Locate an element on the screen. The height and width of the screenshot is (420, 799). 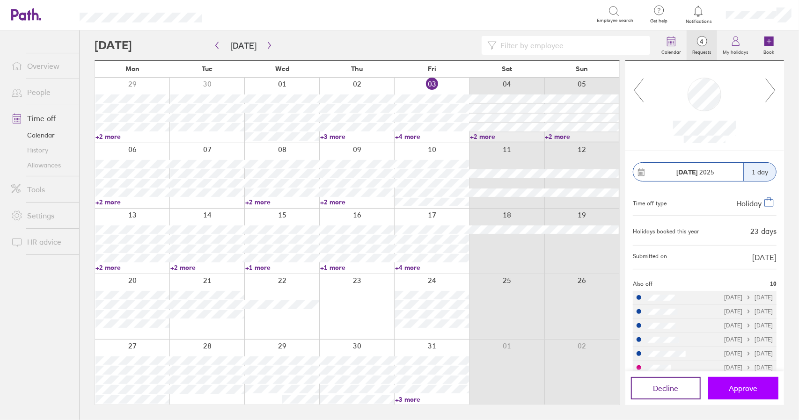
span: Holiday is located at coordinates (749, 204).